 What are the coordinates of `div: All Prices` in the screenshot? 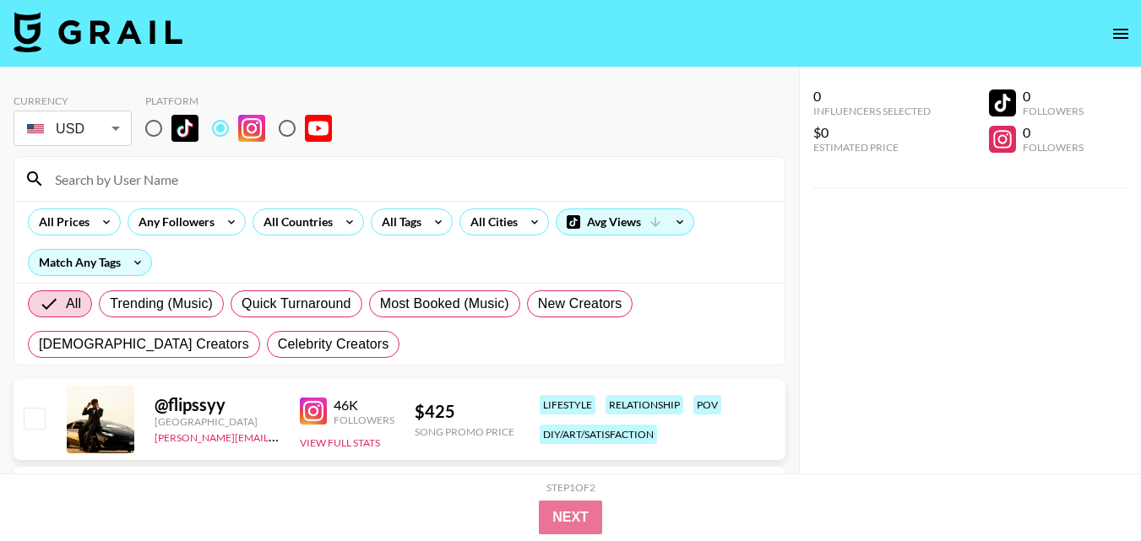 It's located at (61, 222).